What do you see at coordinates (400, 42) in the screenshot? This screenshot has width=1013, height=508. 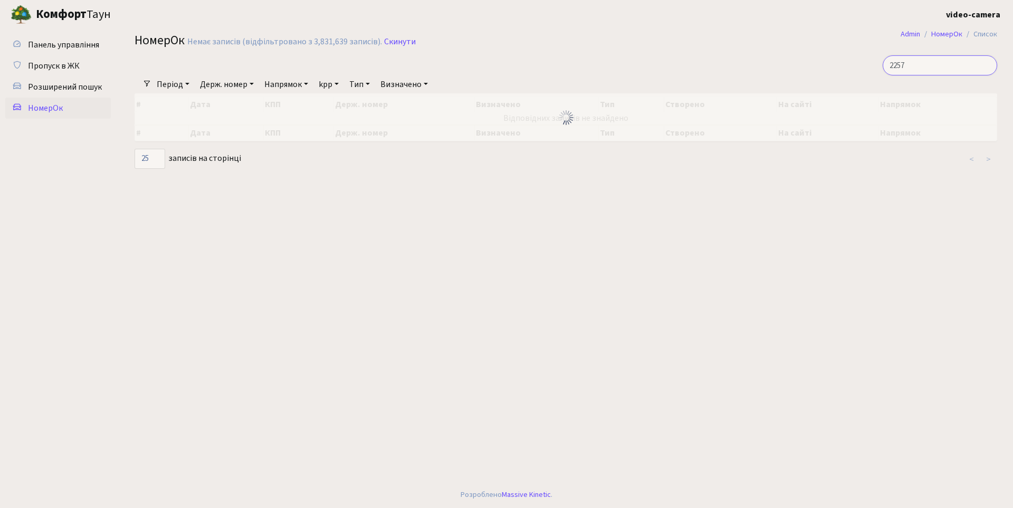 I see `a: Скинути` at bounding box center [400, 42].